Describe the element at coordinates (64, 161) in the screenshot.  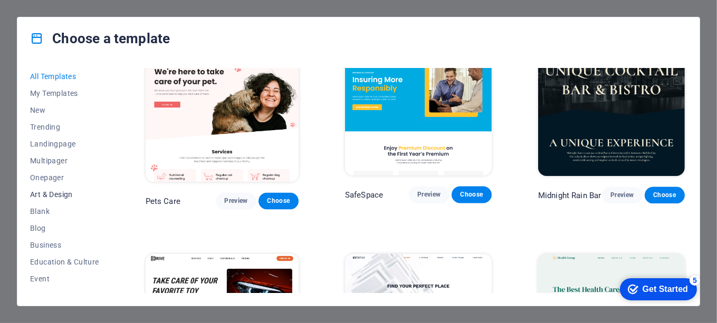
I see `span: Multipager` at that location.